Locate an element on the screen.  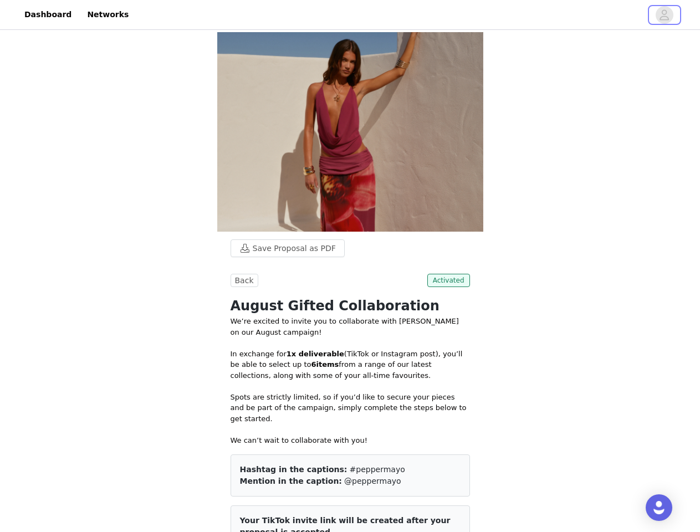
span: @peppermayo is located at coordinates (372, 481).